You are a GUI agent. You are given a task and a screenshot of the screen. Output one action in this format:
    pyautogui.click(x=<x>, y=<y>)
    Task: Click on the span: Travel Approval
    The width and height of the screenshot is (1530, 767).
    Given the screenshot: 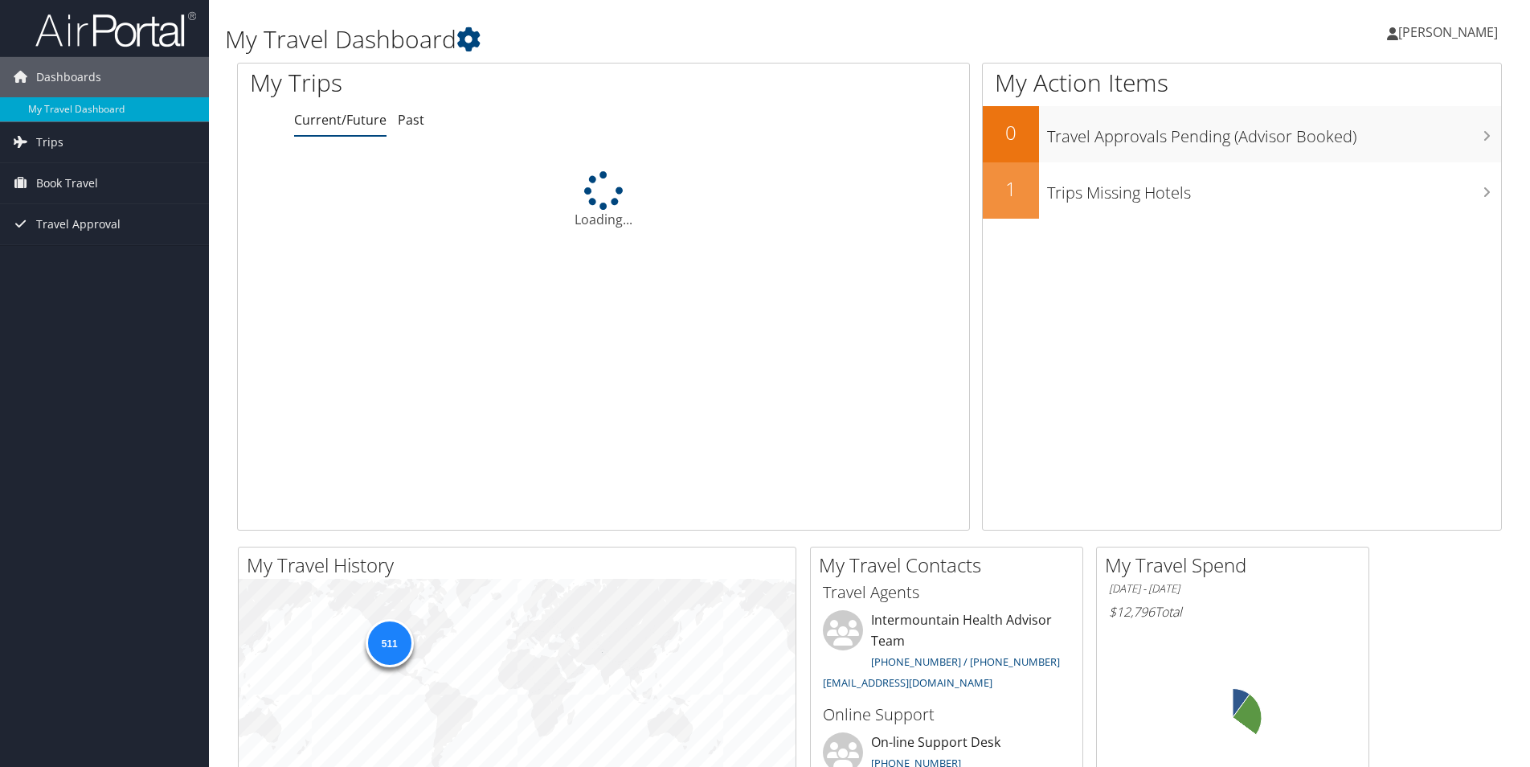 What is the action you would take?
    pyautogui.click(x=78, y=224)
    